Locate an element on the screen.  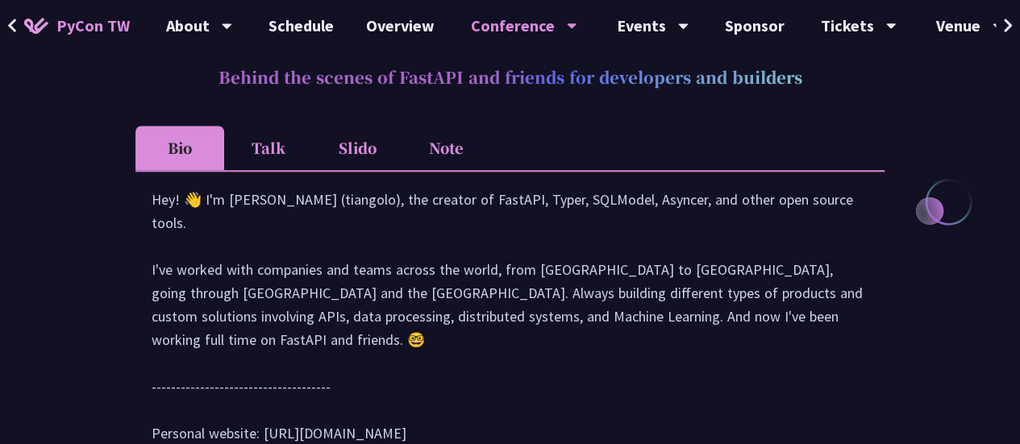
span: PyCon TW is located at coordinates (93, 26).